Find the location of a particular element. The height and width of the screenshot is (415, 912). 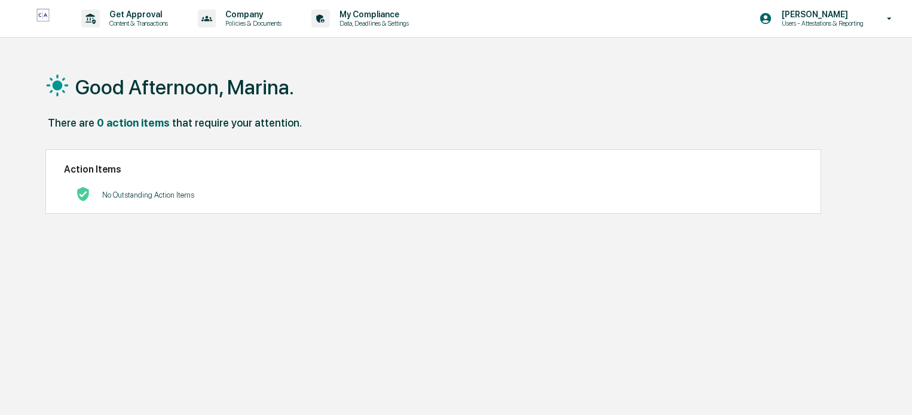

div: 0 action items is located at coordinates (133, 123).